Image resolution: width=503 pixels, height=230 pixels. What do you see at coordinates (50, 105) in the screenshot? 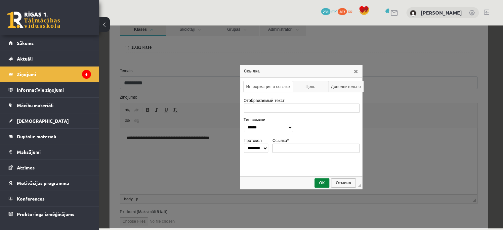
I see `a: Mācību materiāli` at bounding box center [50, 105].